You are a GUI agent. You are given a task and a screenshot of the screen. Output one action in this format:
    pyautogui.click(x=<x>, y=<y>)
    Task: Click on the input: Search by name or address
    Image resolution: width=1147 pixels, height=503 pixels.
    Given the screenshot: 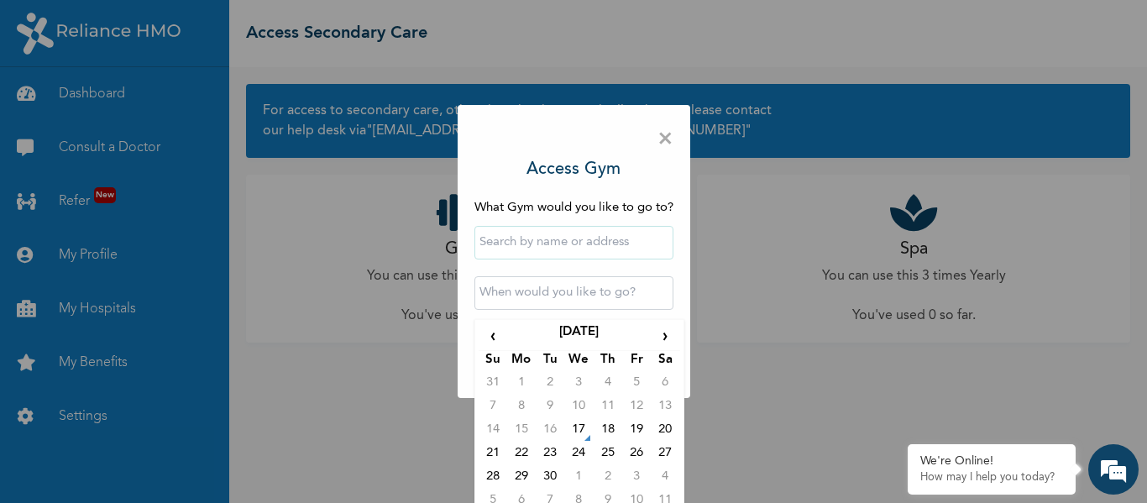 What is the action you would take?
    pyautogui.click(x=573, y=243)
    